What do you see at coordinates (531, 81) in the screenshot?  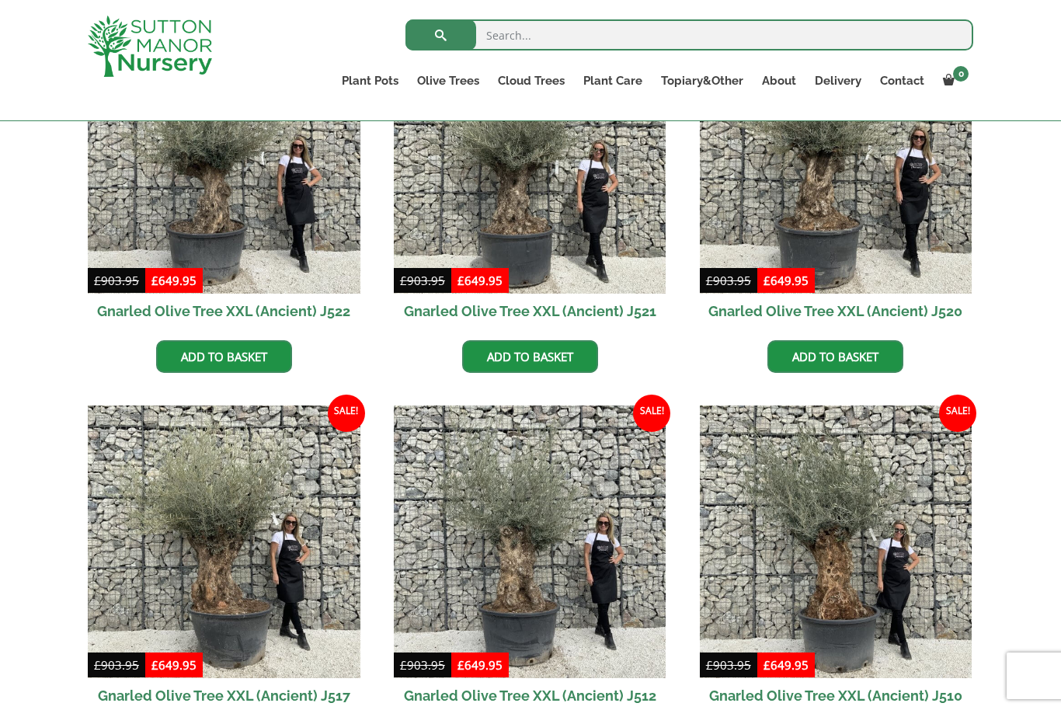 I see `a: Cloud Trees` at bounding box center [531, 81].